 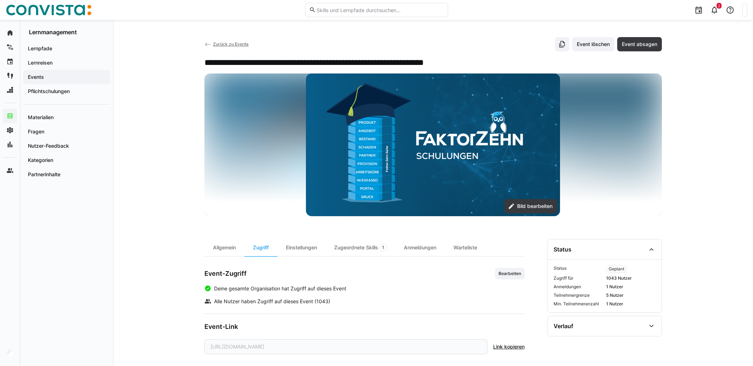 I want to click on span: Geplant, so click(x=616, y=269).